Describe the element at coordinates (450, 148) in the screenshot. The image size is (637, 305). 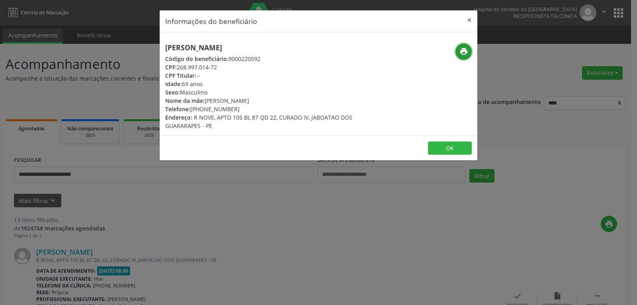
I see `button: OK` at that location.